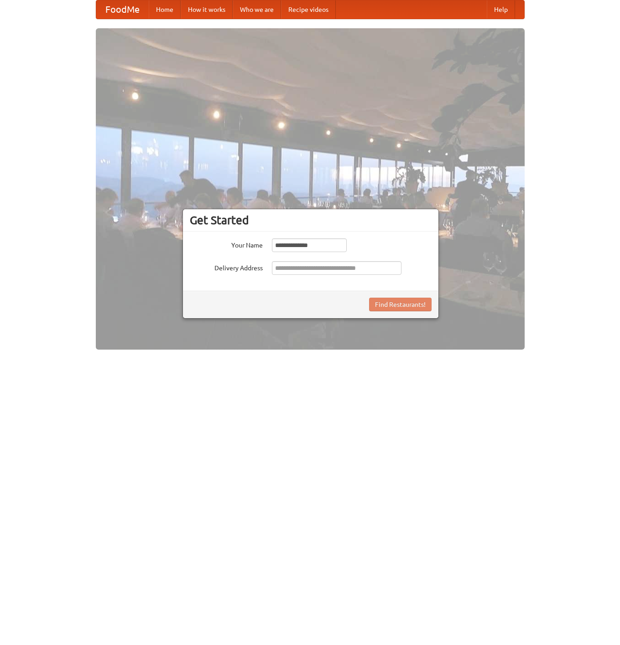  I want to click on a: How it works, so click(207, 10).